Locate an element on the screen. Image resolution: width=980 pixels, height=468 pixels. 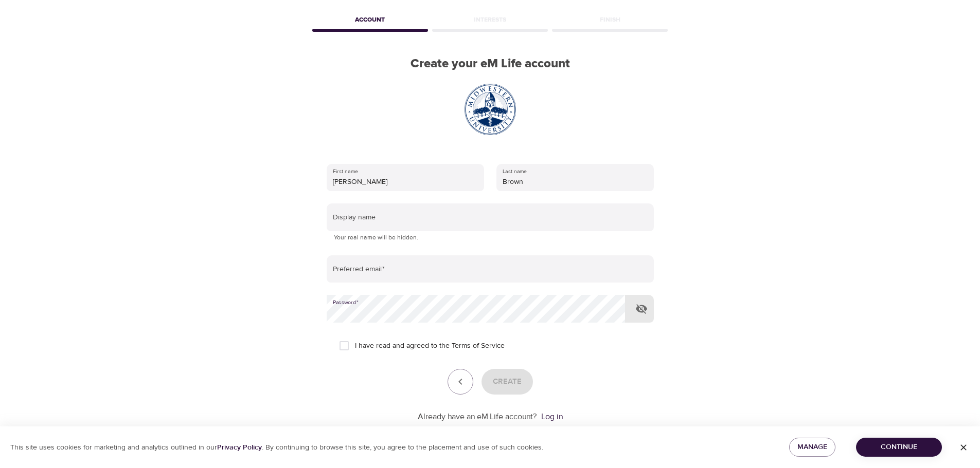
img: Midwestern_University_seal.svg.png is located at coordinates (490, 110).